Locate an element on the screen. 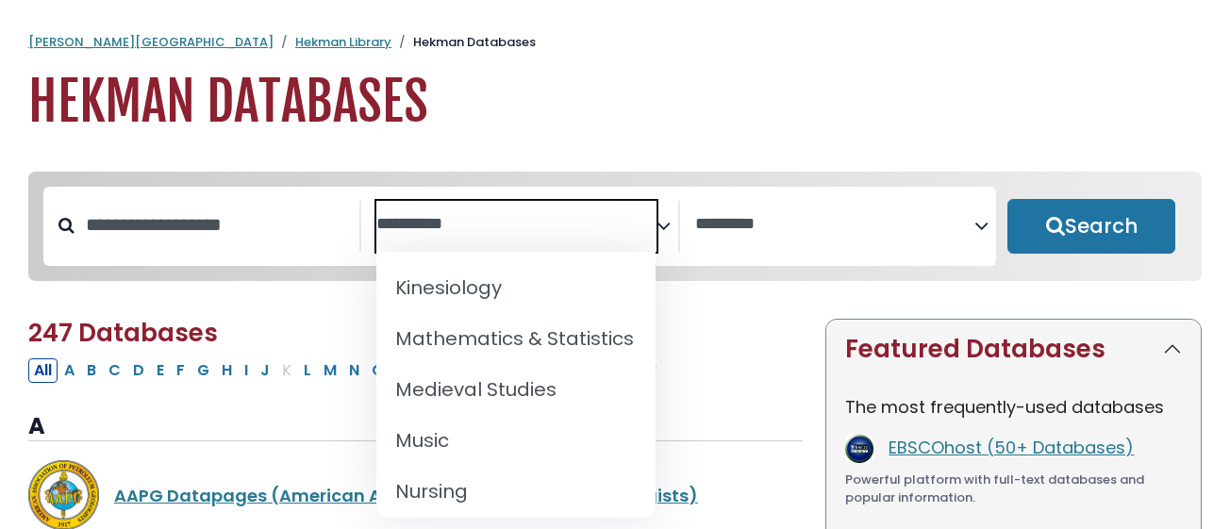 The image size is (1230, 529). button: Filter Results G is located at coordinates (203, 371).